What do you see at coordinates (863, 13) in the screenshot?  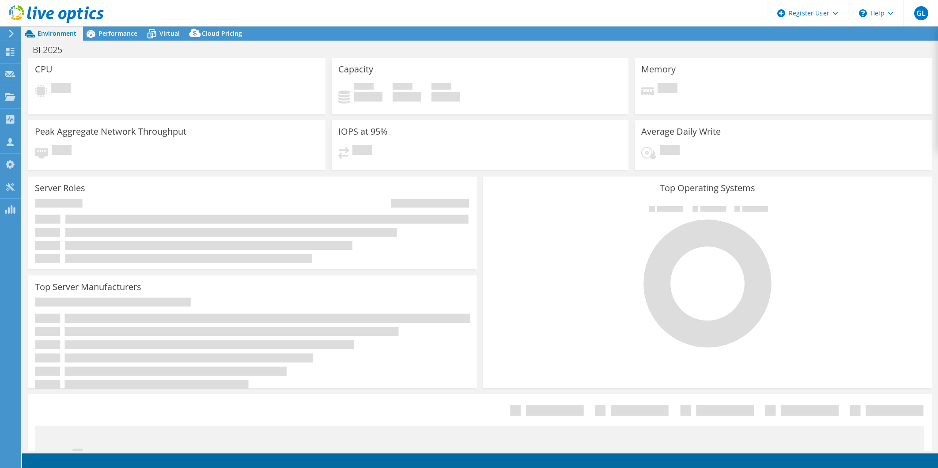 I see `svg: \n` at bounding box center [863, 13].